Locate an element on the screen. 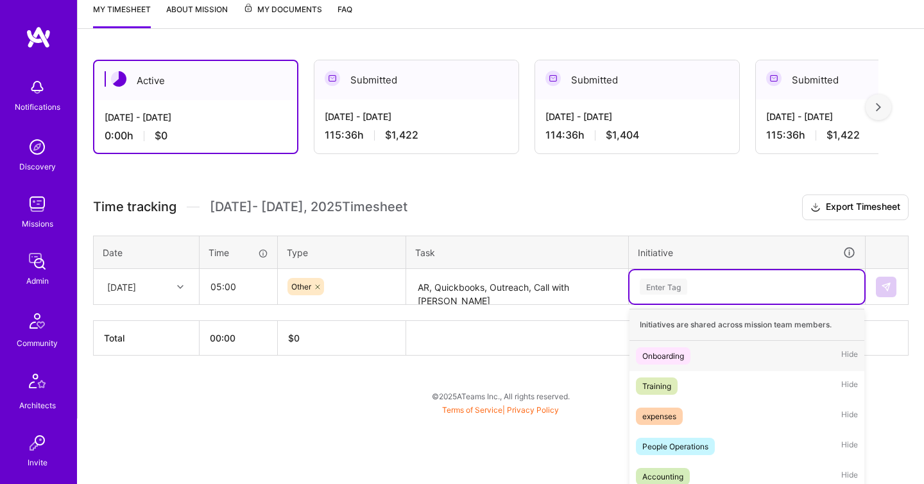 This screenshot has height=484, width=924. a: My timesheet is located at coordinates (122, 15).